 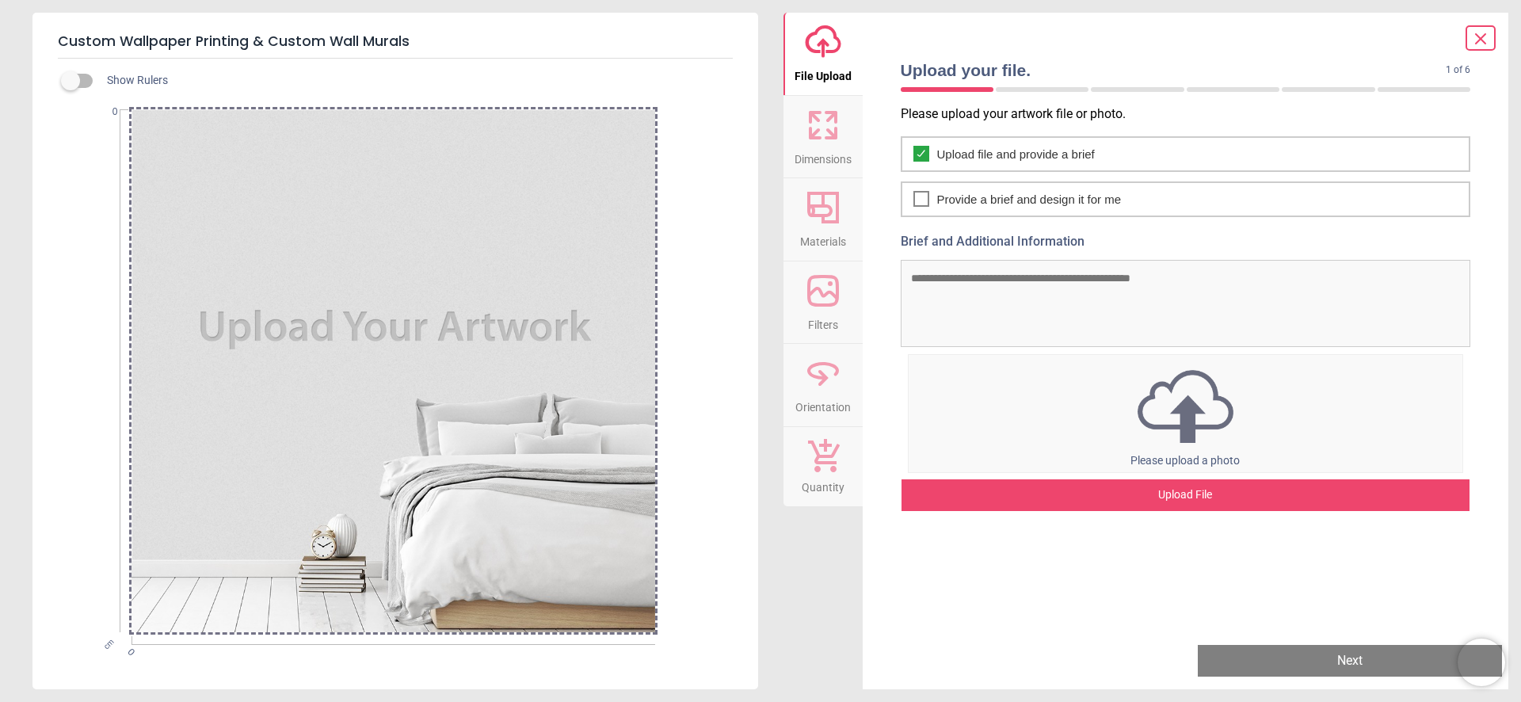 What do you see at coordinates (823, 73) in the screenshot?
I see `span: File Upload` at bounding box center [823, 73].